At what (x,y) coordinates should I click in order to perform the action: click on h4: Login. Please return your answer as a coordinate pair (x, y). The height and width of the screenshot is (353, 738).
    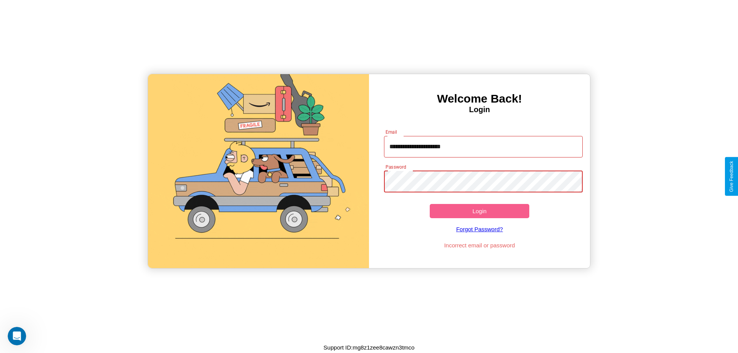
    Looking at the image, I should click on (479, 110).